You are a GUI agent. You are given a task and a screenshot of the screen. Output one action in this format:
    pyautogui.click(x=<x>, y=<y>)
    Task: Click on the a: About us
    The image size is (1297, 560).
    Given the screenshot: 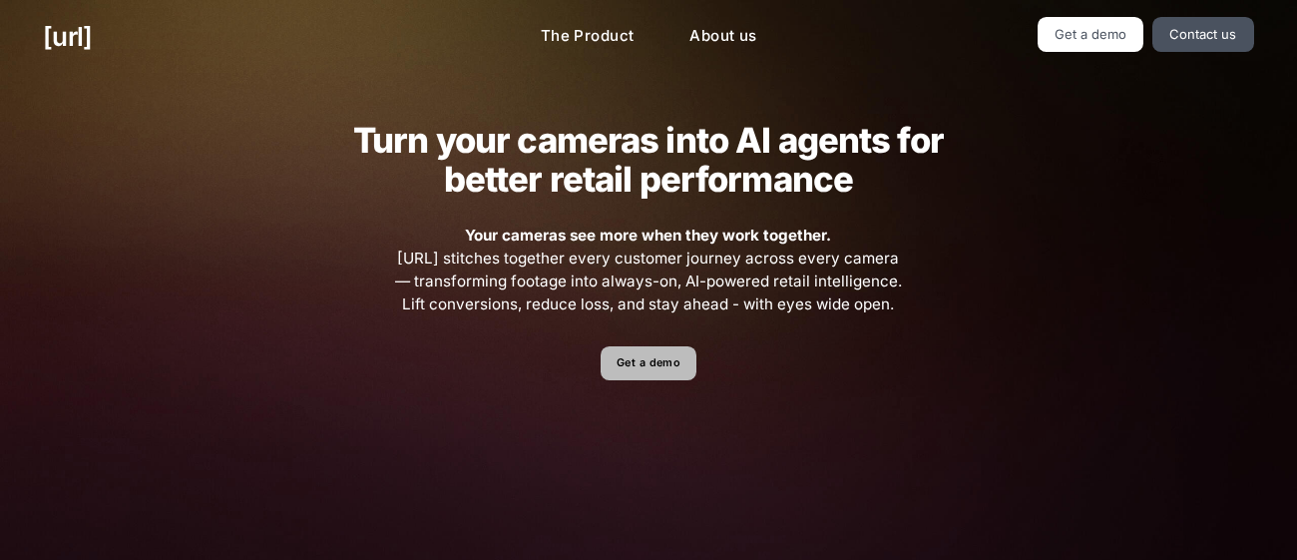 What is the action you would take?
    pyautogui.click(x=722, y=36)
    